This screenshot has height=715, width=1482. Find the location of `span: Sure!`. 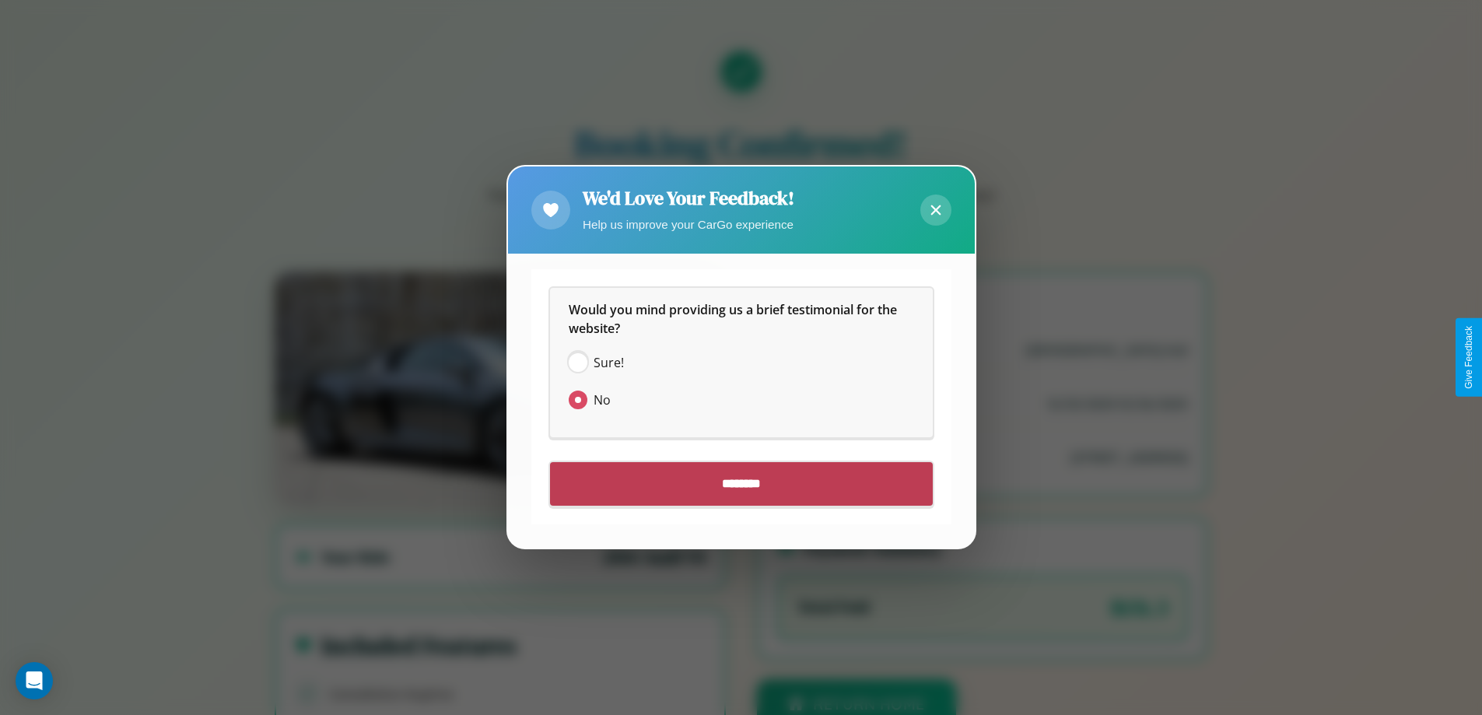

span: Sure! is located at coordinates (608, 363).